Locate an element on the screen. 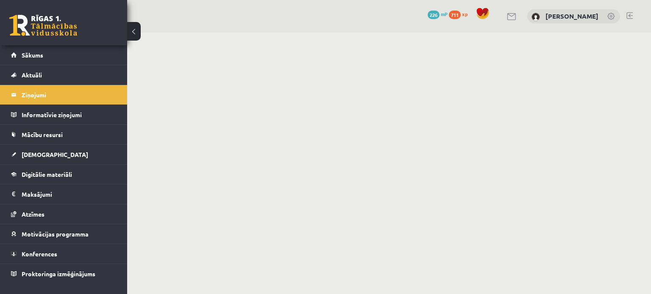  span: Atzīmes is located at coordinates (33, 214).